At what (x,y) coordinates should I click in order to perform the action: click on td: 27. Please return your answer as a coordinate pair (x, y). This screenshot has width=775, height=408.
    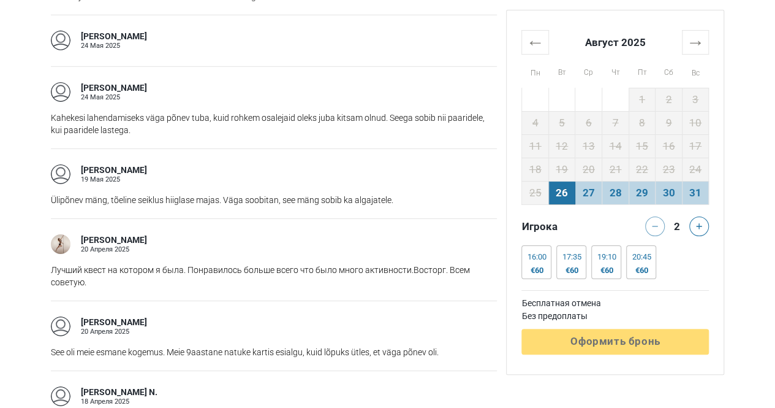
    Looking at the image, I should click on (589, 192).